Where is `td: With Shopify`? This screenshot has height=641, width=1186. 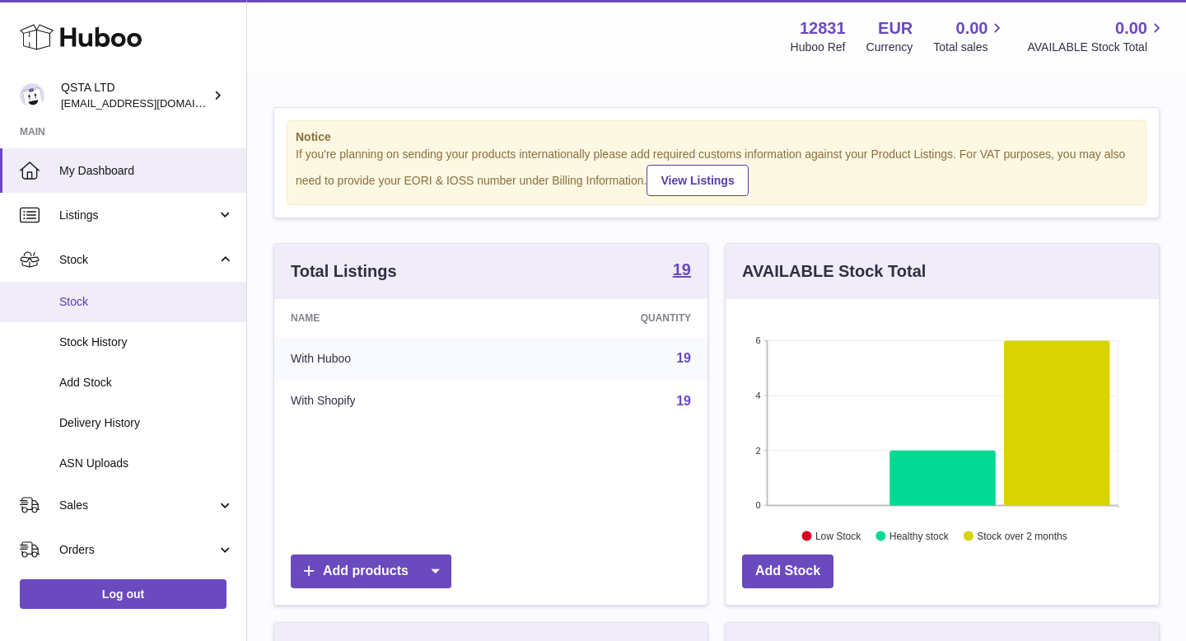
td: With Shopify is located at coordinates (391, 401).